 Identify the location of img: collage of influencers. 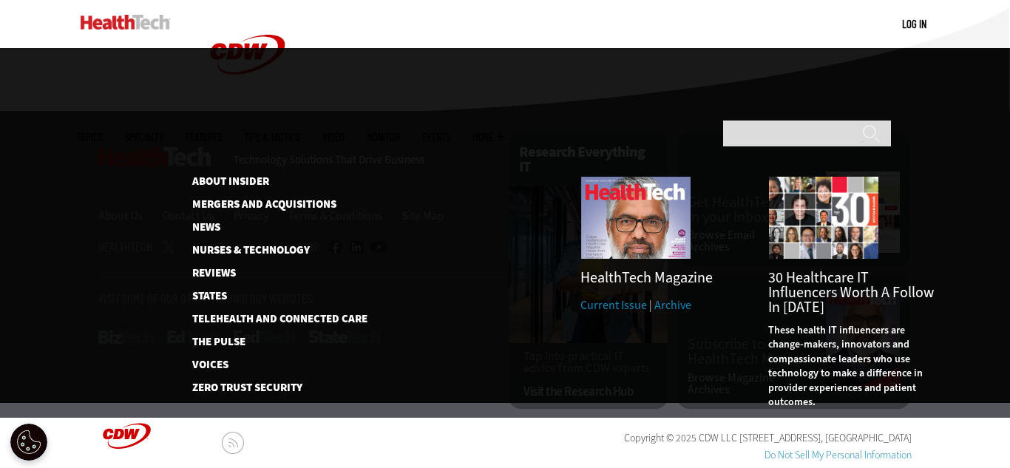
(823, 217).